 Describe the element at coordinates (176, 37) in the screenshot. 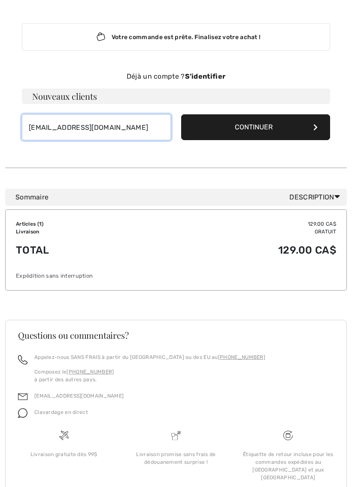

I see `div: Votre commande est prête. Finalisez votre achat !` at that location.